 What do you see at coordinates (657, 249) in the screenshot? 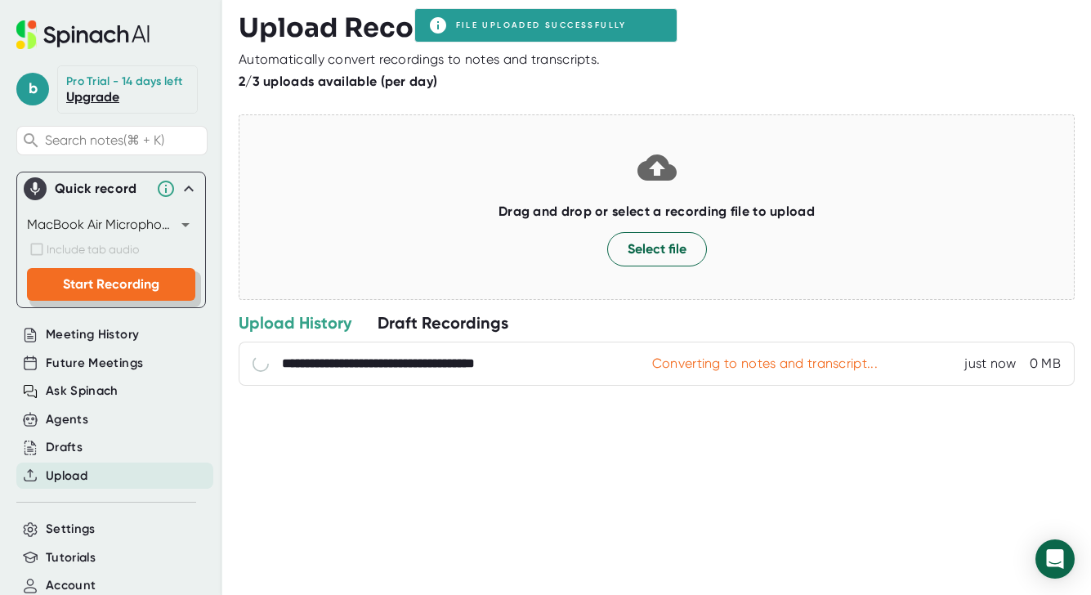
I see `span: Select file` at bounding box center [657, 249].